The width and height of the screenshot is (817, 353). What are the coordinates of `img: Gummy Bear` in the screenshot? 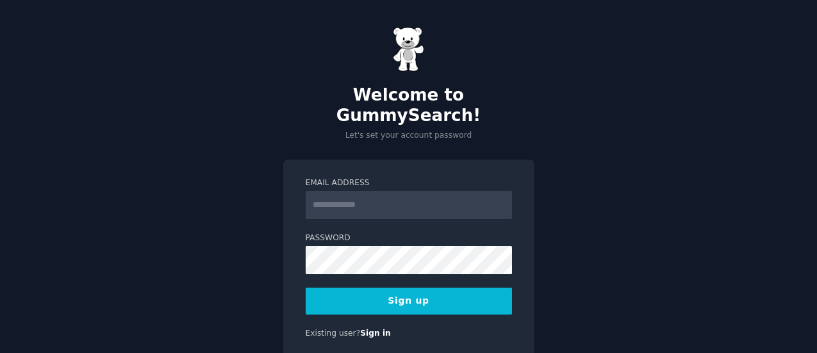 It's located at (409, 49).